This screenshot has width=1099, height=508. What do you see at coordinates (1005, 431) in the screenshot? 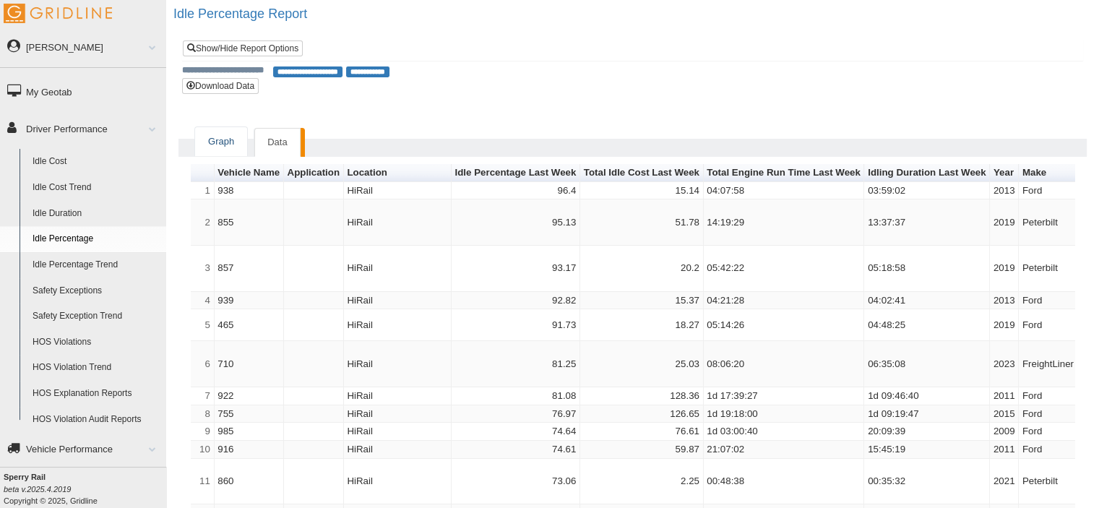
I see `td: 2009` at bounding box center [1005, 431].